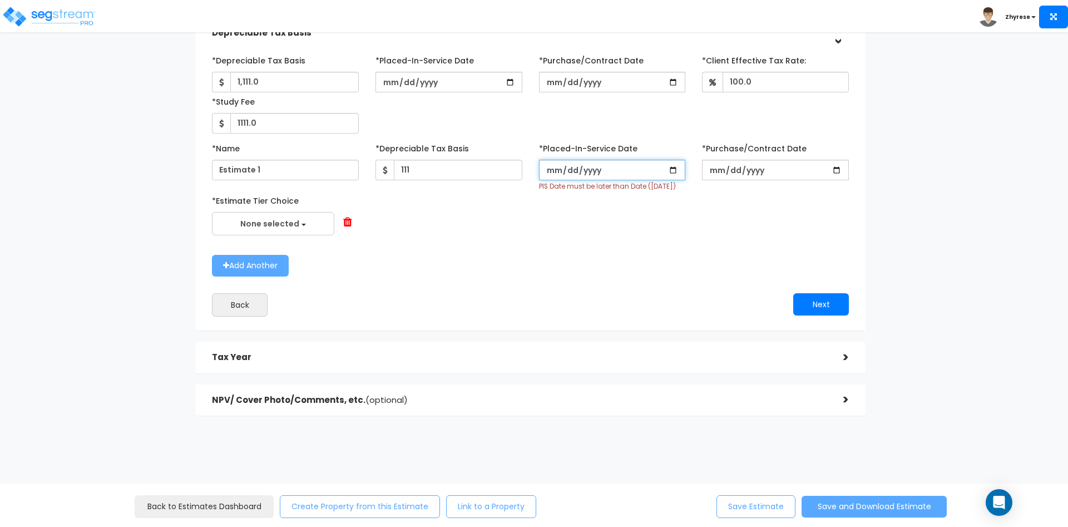  Describe the element at coordinates (49, 17) in the screenshot. I see `img: logo_pro_r.png` at that location.